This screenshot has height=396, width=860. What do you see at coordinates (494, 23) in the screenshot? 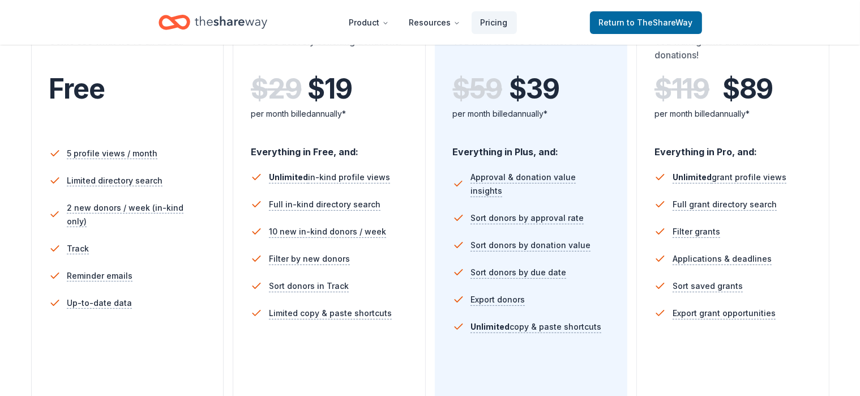
I see `a: Pricing` at bounding box center [494, 23].